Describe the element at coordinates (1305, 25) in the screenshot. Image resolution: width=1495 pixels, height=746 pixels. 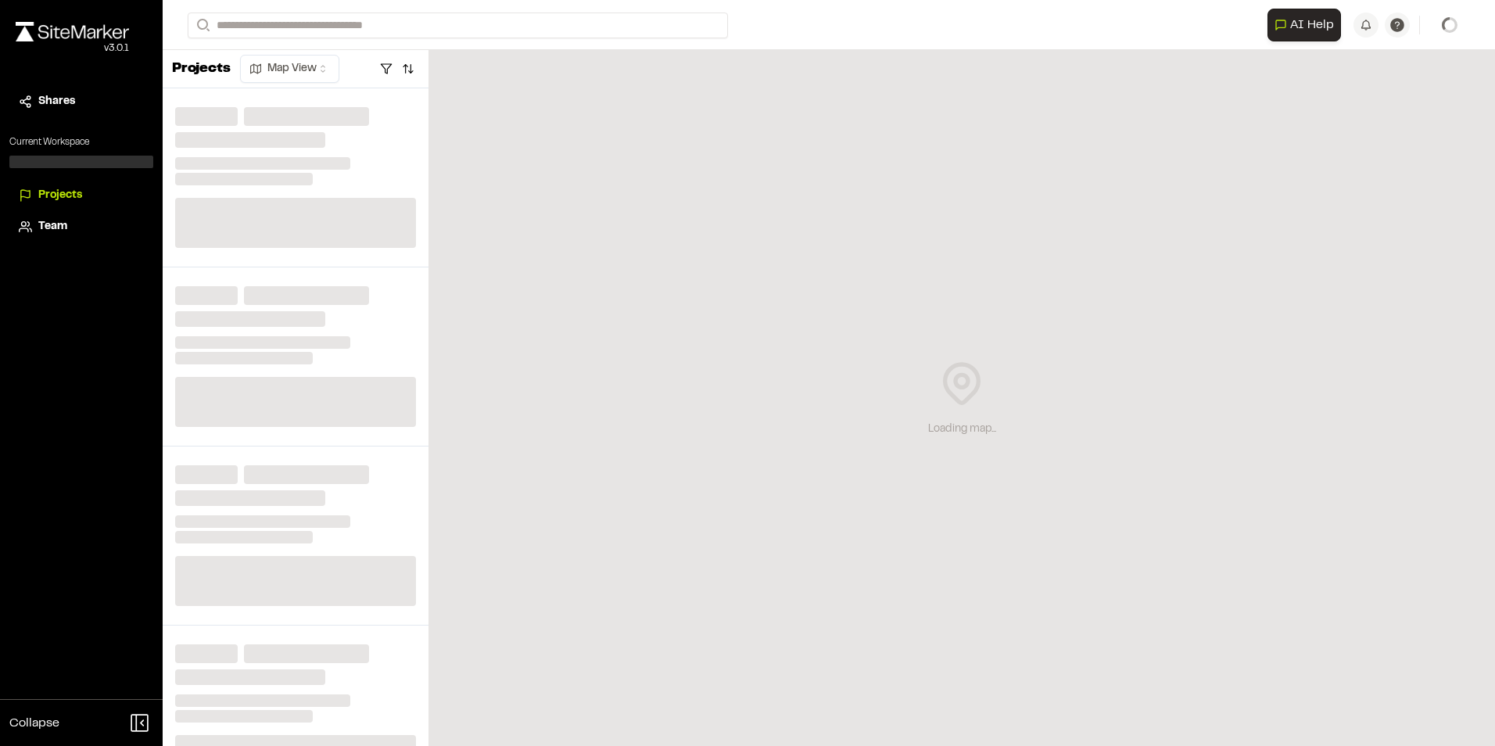
I see `button: Open AI Assistant` at that location.